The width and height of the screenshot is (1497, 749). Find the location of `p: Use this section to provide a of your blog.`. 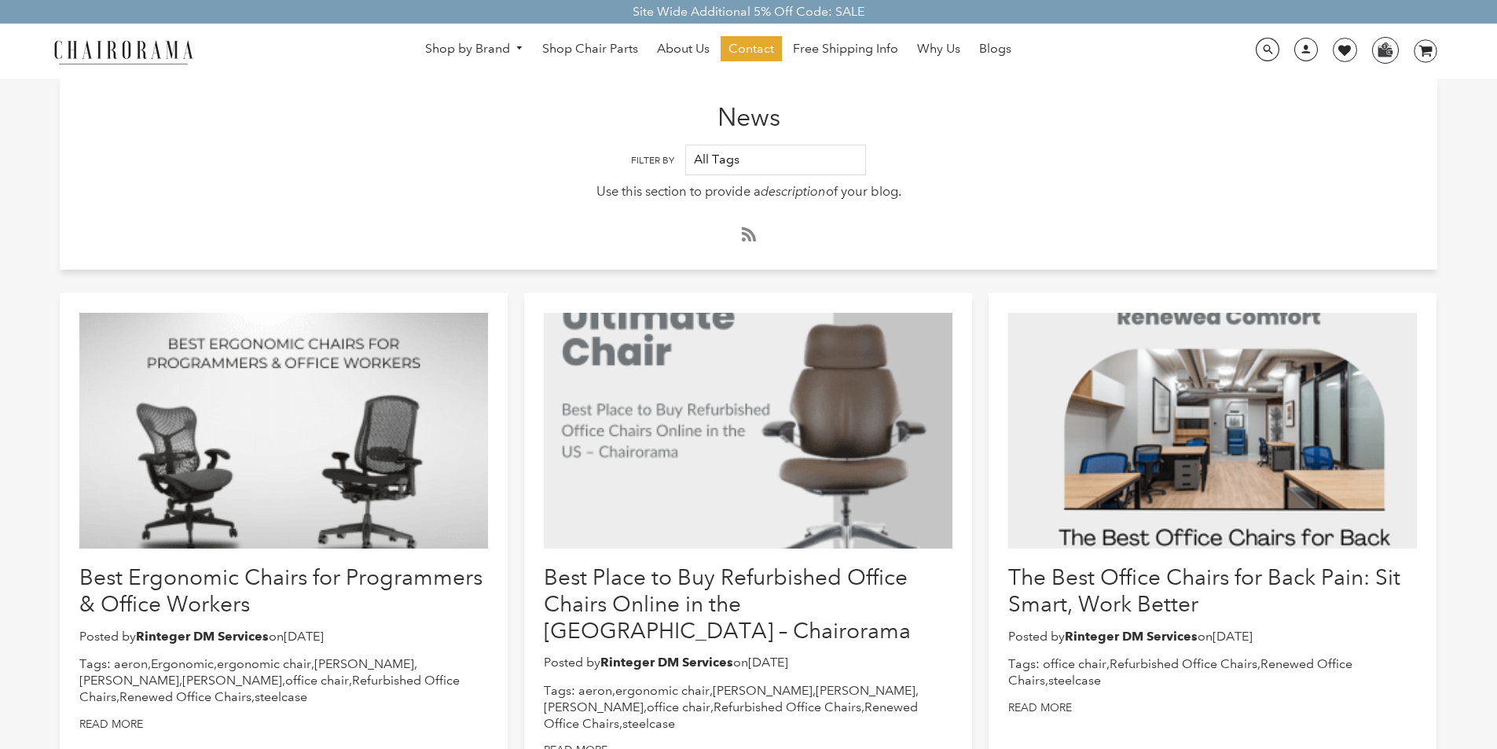

p: Use this section to provide a of your blog. is located at coordinates (748, 192).